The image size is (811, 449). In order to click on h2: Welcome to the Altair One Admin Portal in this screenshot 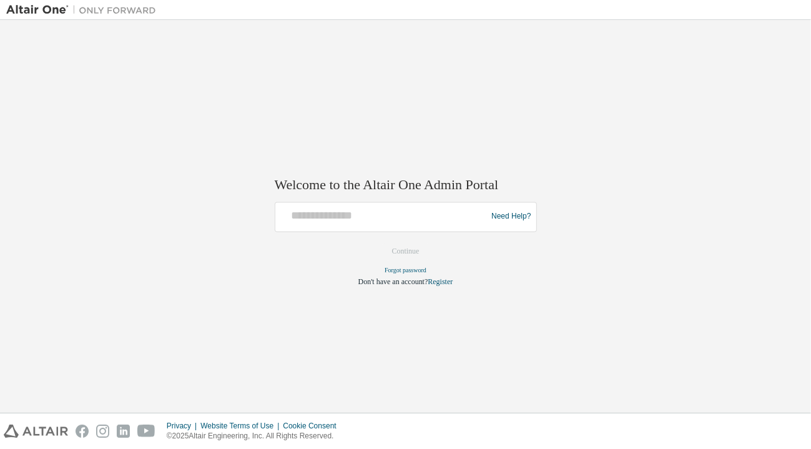, I will do `click(406, 185)`.